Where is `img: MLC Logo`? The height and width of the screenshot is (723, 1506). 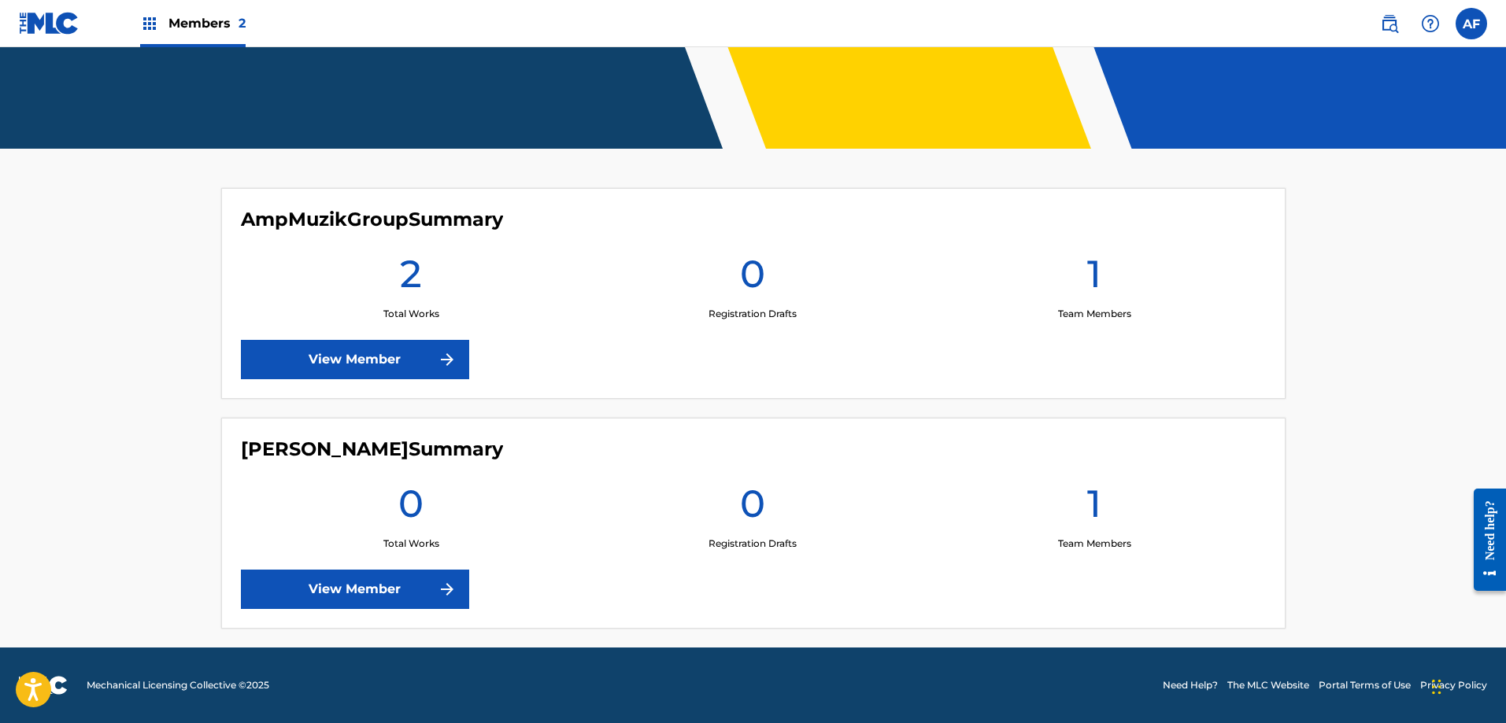
img: MLC Logo is located at coordinates (49, 23).